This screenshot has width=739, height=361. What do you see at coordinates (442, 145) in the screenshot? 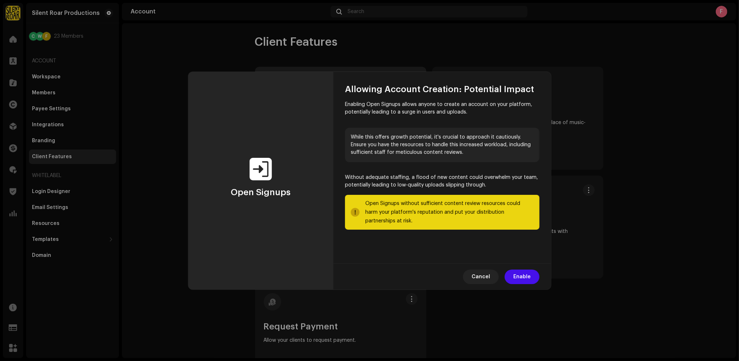
I see `p: While this offers growth potential, it's crucial to approach it cautiously. Ensure you have the r...` at bounding box center [442, 145].